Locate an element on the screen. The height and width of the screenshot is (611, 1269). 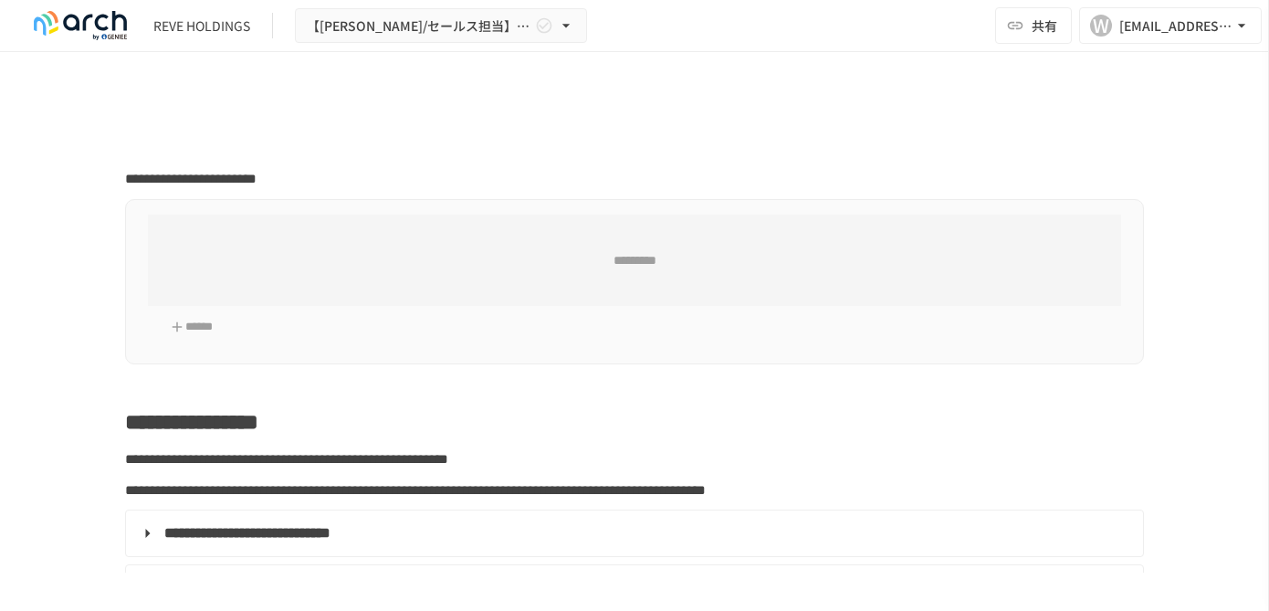
div: W is located at coordinates (1101, 26).